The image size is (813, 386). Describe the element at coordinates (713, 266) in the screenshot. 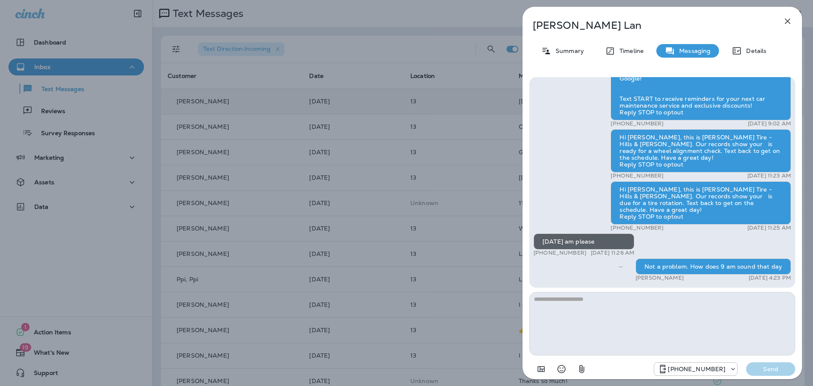

I see `div: Not a problem. How does 9 am sound that day` at that location.